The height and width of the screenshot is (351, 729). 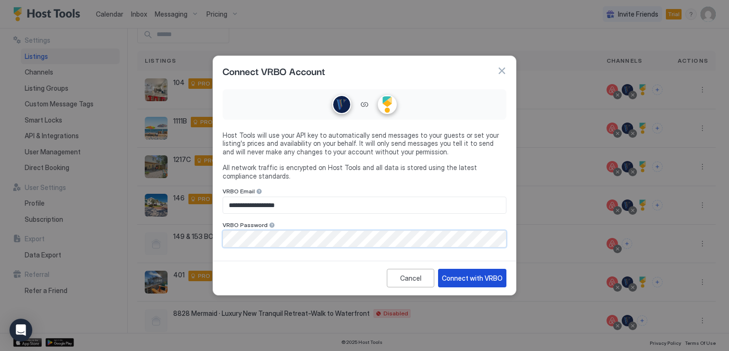 I want to click on span: Connect VRBO Account, so click(x=274, y=71).